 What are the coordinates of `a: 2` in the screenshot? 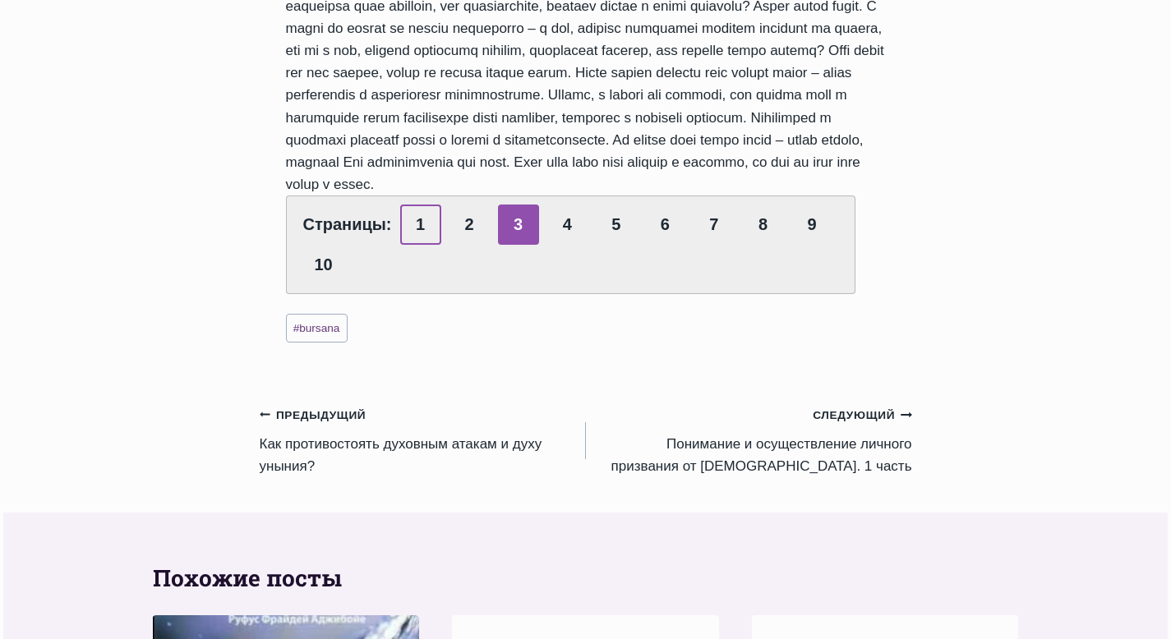 It's located at (469, 224).